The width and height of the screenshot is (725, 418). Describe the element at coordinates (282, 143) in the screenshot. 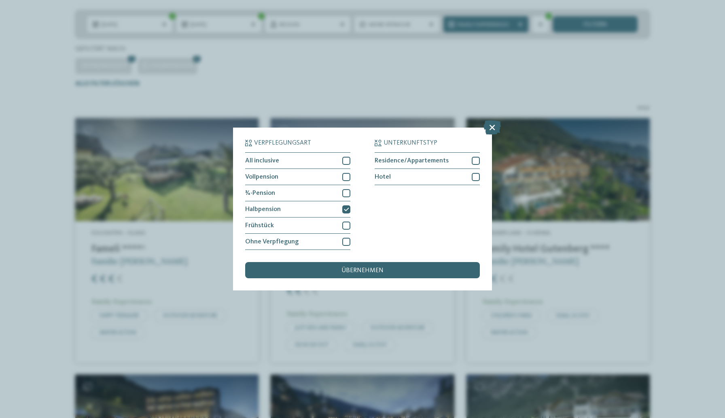

I see `span: Verpflegungsart` at that location.